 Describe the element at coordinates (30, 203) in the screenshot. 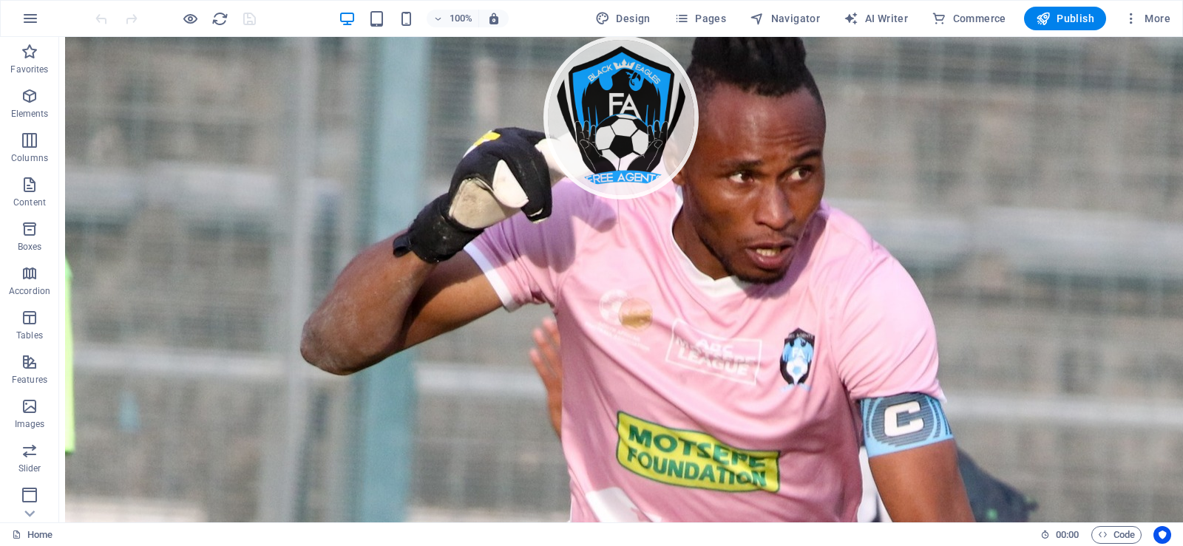

I see `p: Content` at that location.